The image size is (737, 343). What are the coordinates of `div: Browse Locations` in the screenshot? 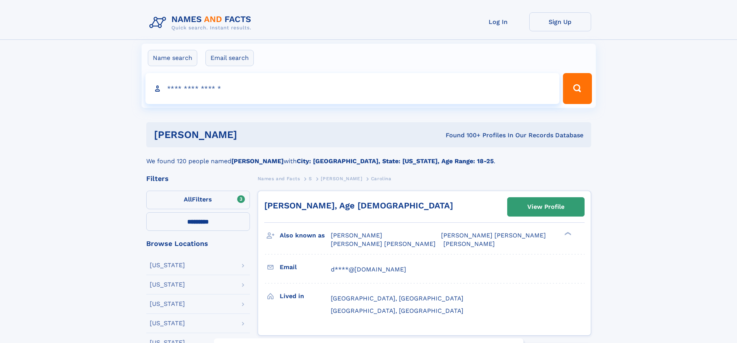 It's located at (198, 244).